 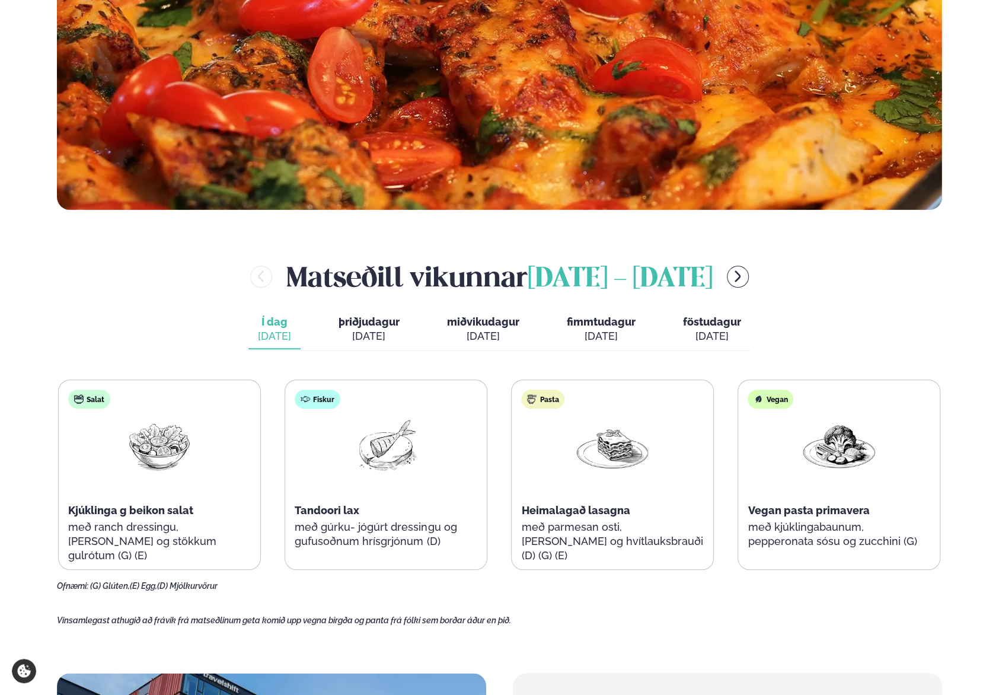 What do you see at coordinates (327, 510) in the screenshot?
I see `span: Tandoori lax` at bounding box center [327, 510].